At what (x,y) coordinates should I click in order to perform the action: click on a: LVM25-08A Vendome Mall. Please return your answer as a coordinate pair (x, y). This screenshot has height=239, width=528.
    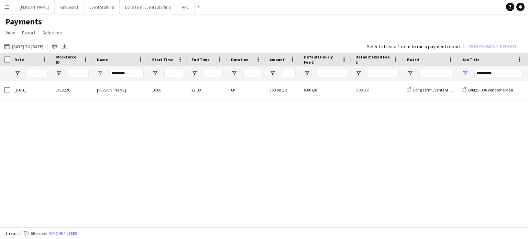
    Looking at the image, I should click on (487, 90).